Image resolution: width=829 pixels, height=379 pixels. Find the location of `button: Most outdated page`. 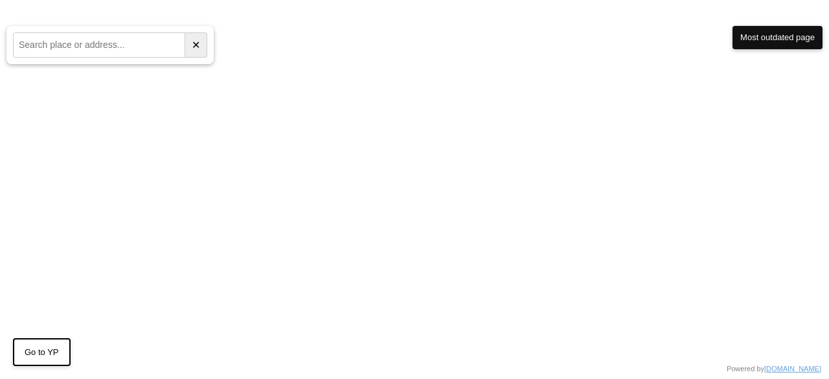

button: Most outdated page is located at coordinates (777, 38).